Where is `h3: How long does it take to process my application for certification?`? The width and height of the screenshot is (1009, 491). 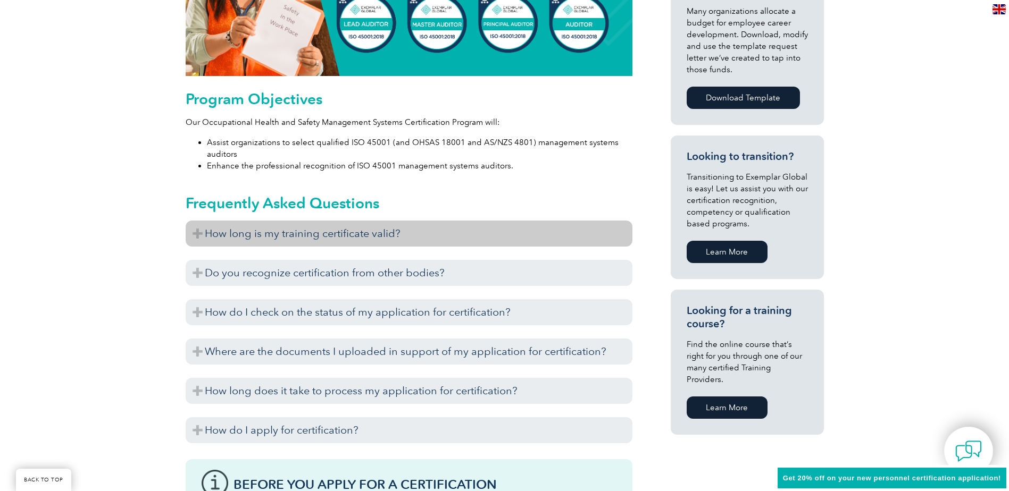
h3: How long does it take to process my application for certification? is located at coordinates (409, 391).